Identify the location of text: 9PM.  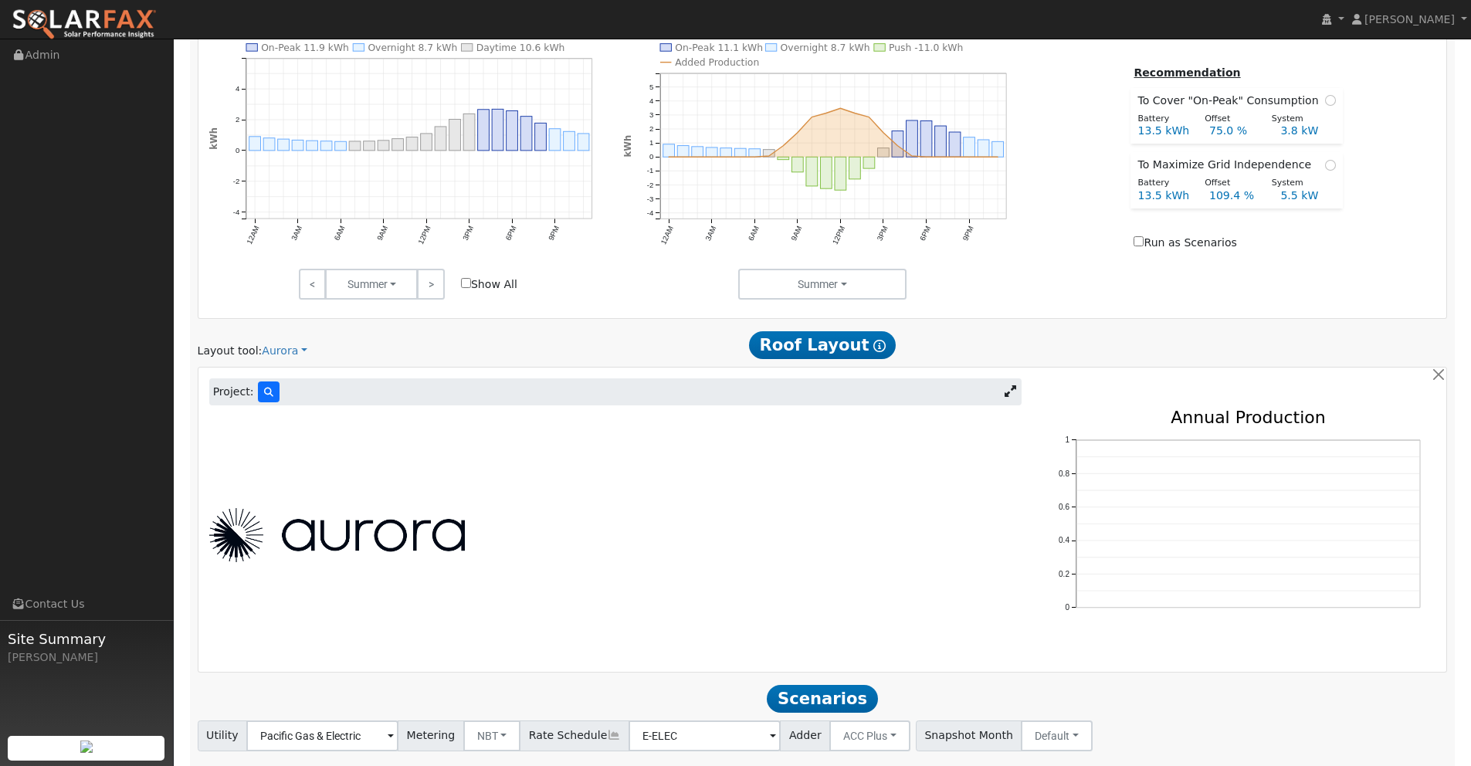
(554, 232).